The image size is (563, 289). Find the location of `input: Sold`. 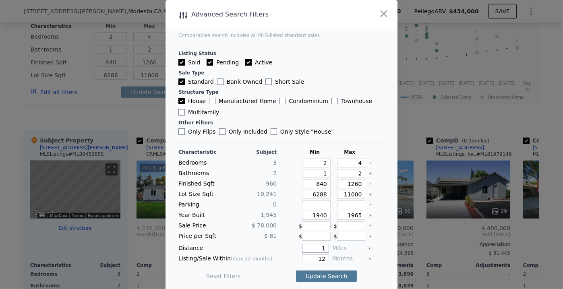

input: Sold is located at coordinates (182, 62).